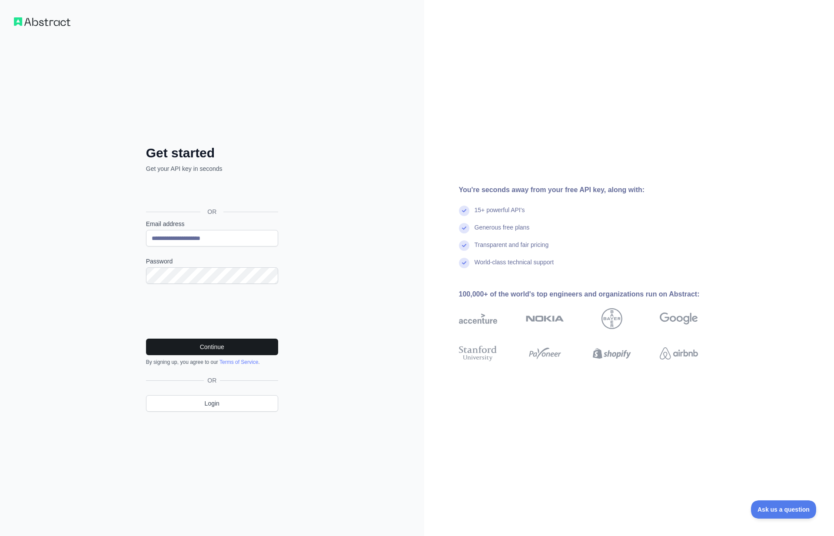 Image resolution: width=834 pixels, height=536 pixels. I want to click on a: Terms of Service, so click(239, 362).